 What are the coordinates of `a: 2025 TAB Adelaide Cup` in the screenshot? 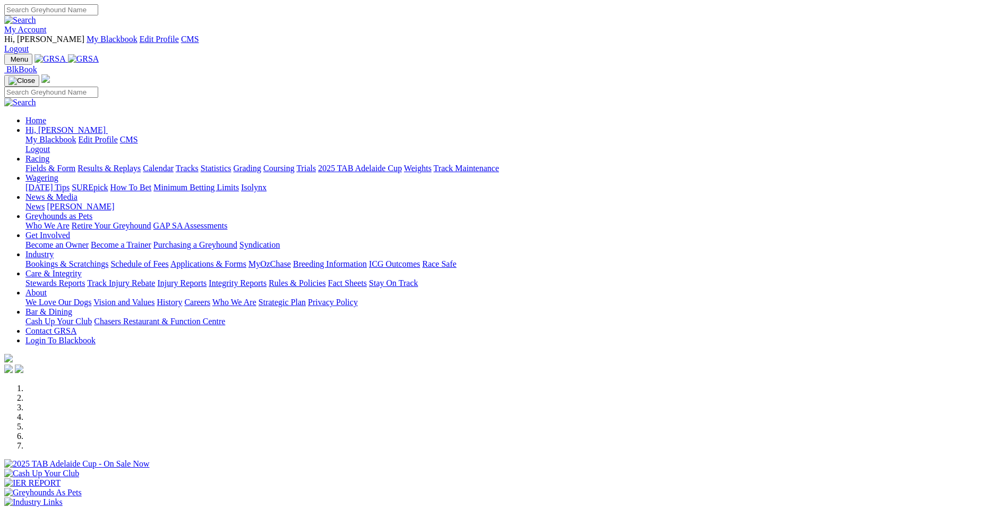 It's located at (360, 168).